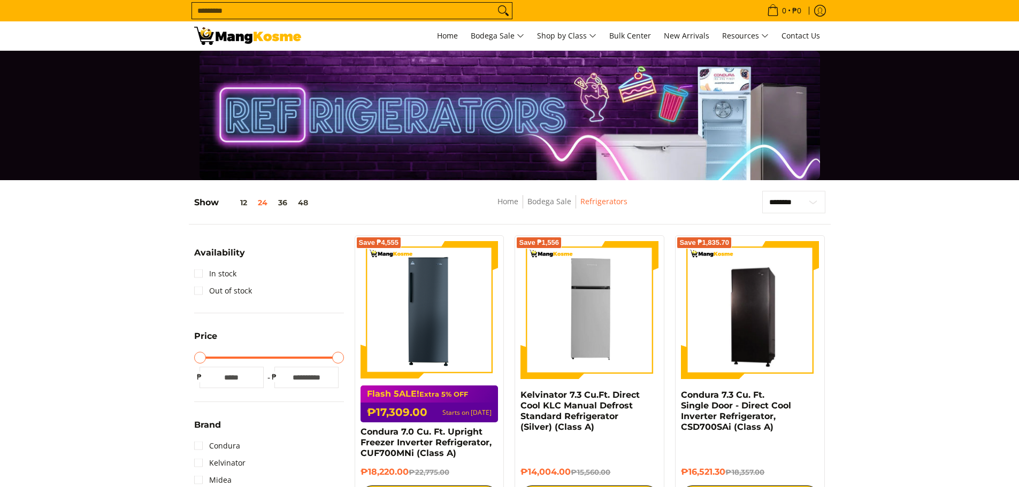  What do you see at coordinates (447, 35) in the screenshot?
I see `span: Home` at bounding box center [447, 35].